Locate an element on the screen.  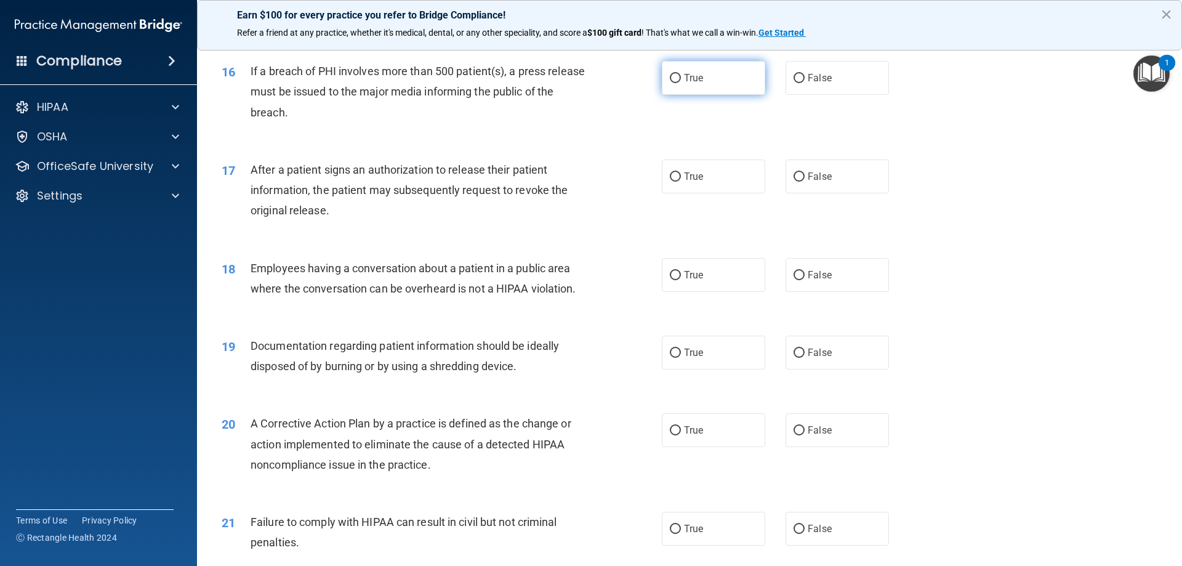
a: Terms of Use is located at coordinates (41, 520).